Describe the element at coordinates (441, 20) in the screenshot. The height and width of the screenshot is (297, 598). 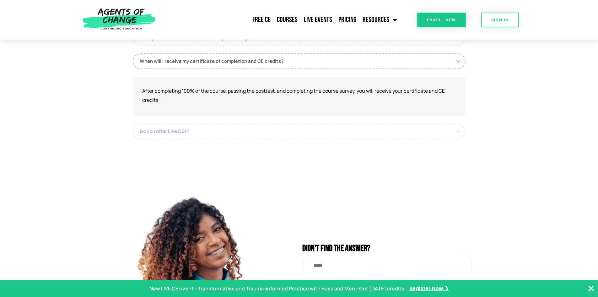
I see `a: Enroll Now` at that location.